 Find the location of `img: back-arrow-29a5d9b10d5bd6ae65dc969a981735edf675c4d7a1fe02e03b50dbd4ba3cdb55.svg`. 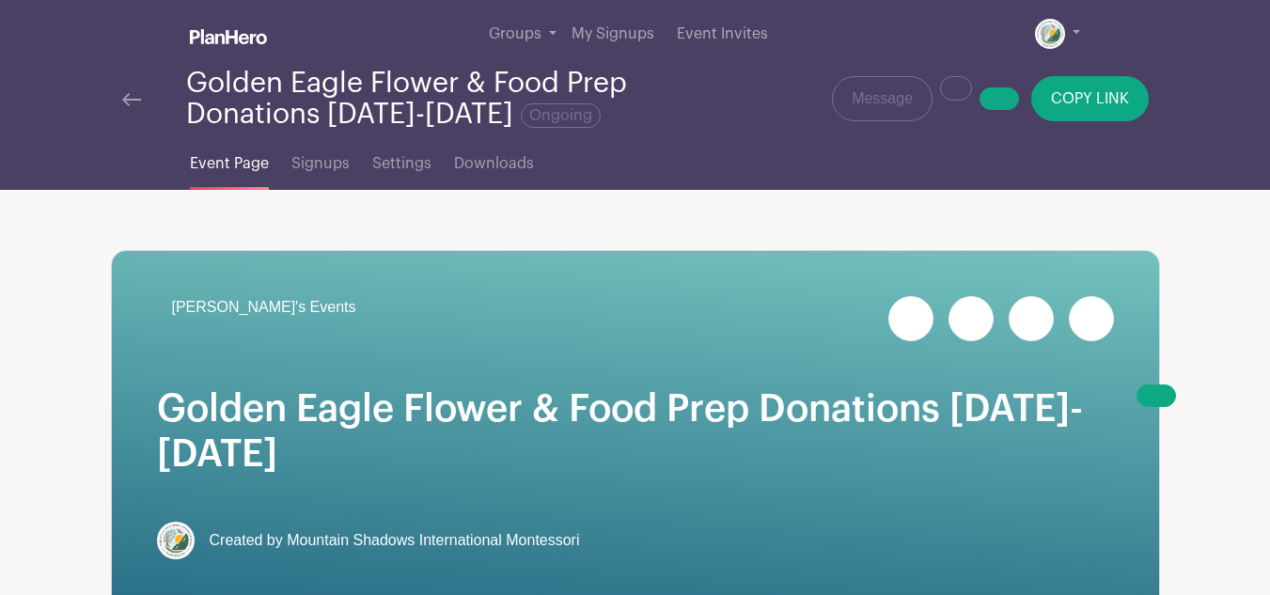

img: back-arrow-29a5d9b10d5bd6ae65dc969a981735edf675c4d7a1fe02e03b50dbd4ba3cdb55.svg is located at coordinates (132, 100).